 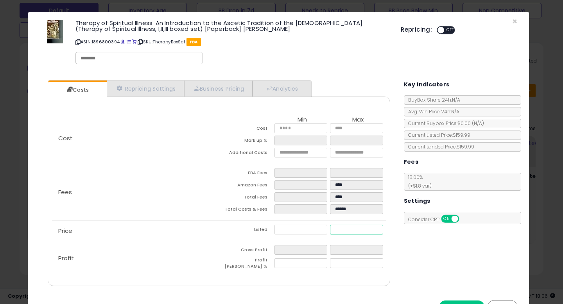 What do you see at coordinates (282, 88) in the screenshot?
I see `a: Analytics` at bounding box center [282, 88].